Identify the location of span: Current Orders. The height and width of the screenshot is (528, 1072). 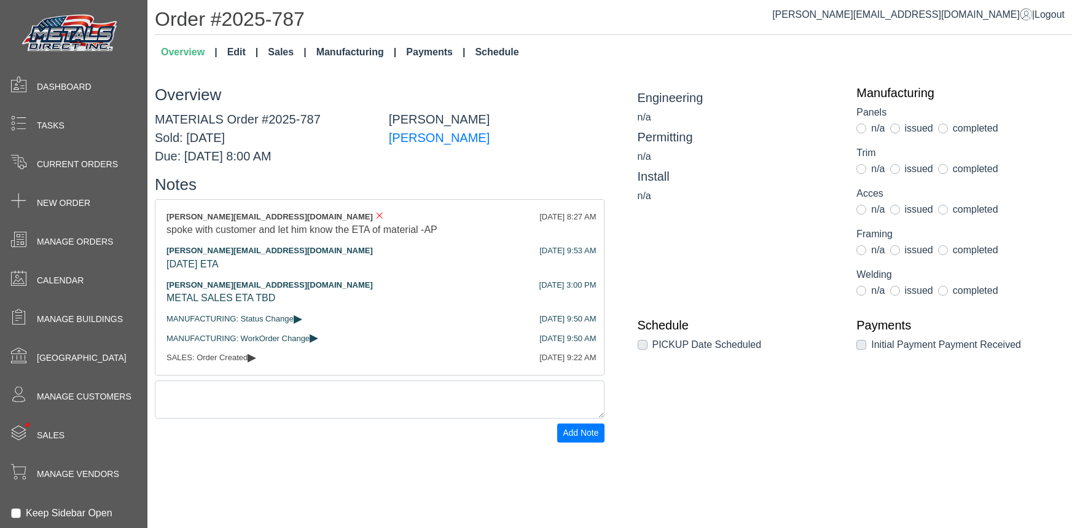
(77, 164).